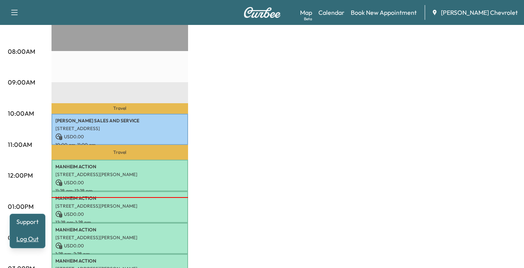 The image size is (524, 268). Describe the element at coordinates (21, 82) in the screenshot. I see `p: 09:00AM` at that location.